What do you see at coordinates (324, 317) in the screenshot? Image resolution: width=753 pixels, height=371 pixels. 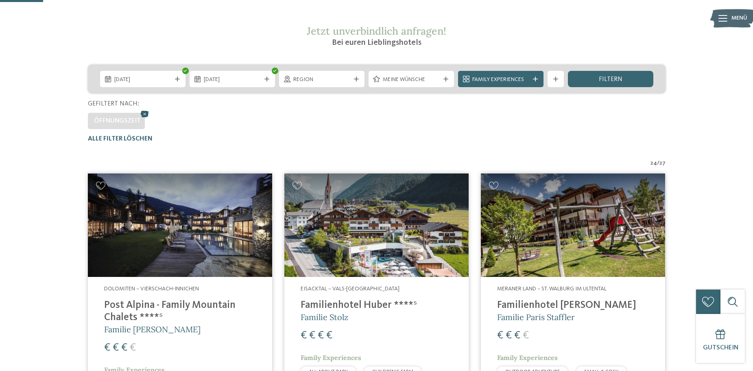 I see `span: Familie Stolz` at bounding box center [324, 317].